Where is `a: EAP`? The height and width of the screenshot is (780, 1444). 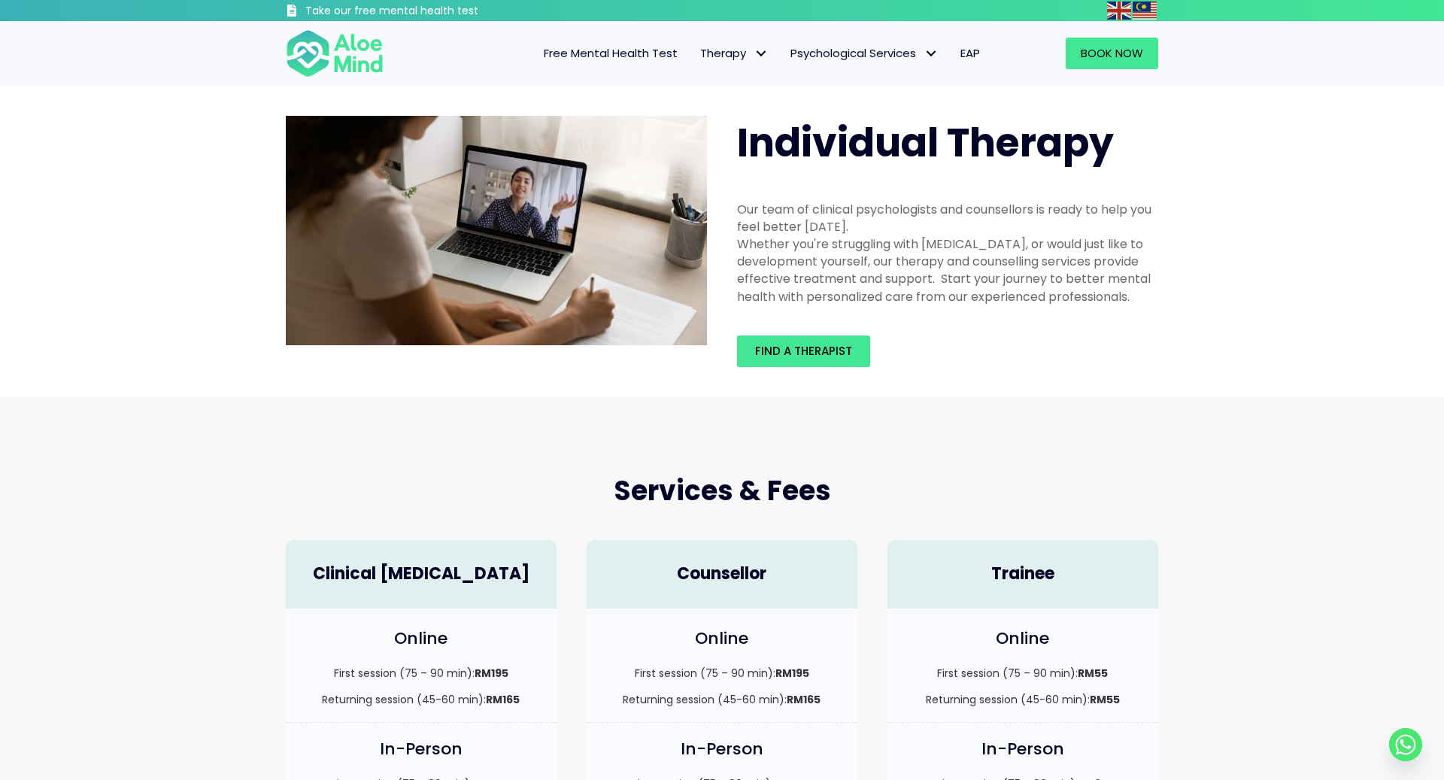
a: EAP is located at coordinates (970, 53).